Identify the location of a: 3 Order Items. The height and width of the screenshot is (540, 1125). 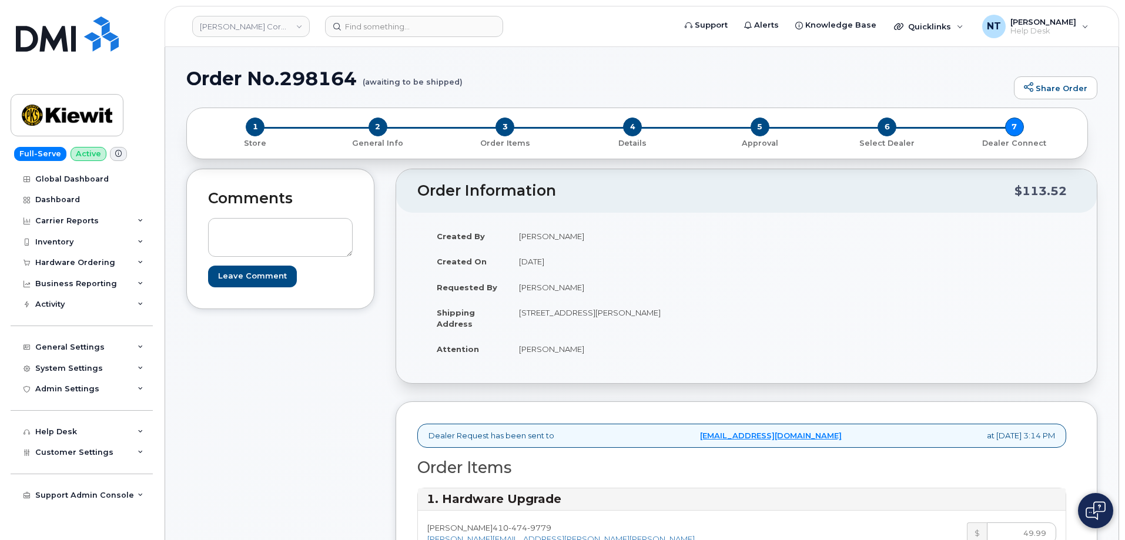
(505, 142).